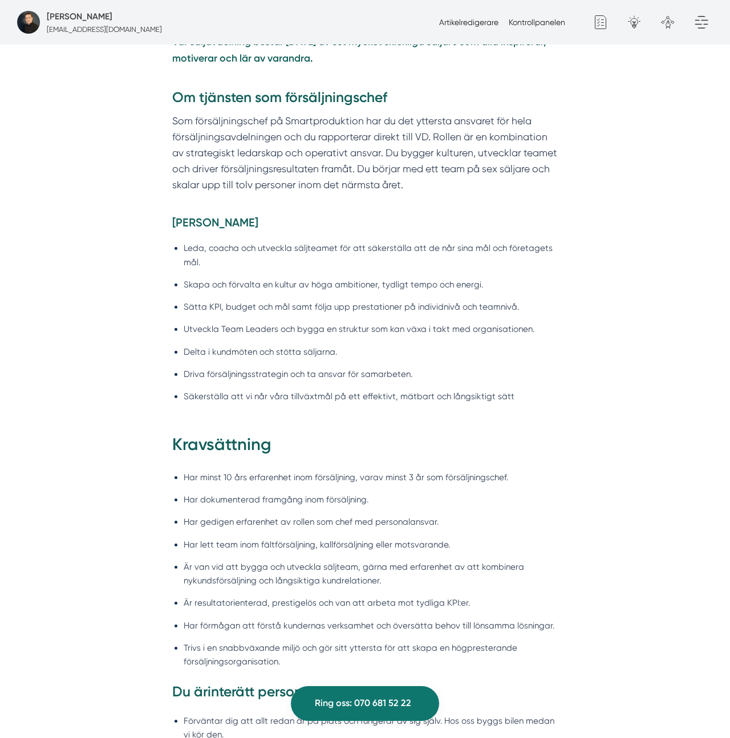 The width and height of the screenshot is (730, 738). Describe the element at coordinates (469, 22) in the screenshot. I see `a: Artikelredigerare` at that location.